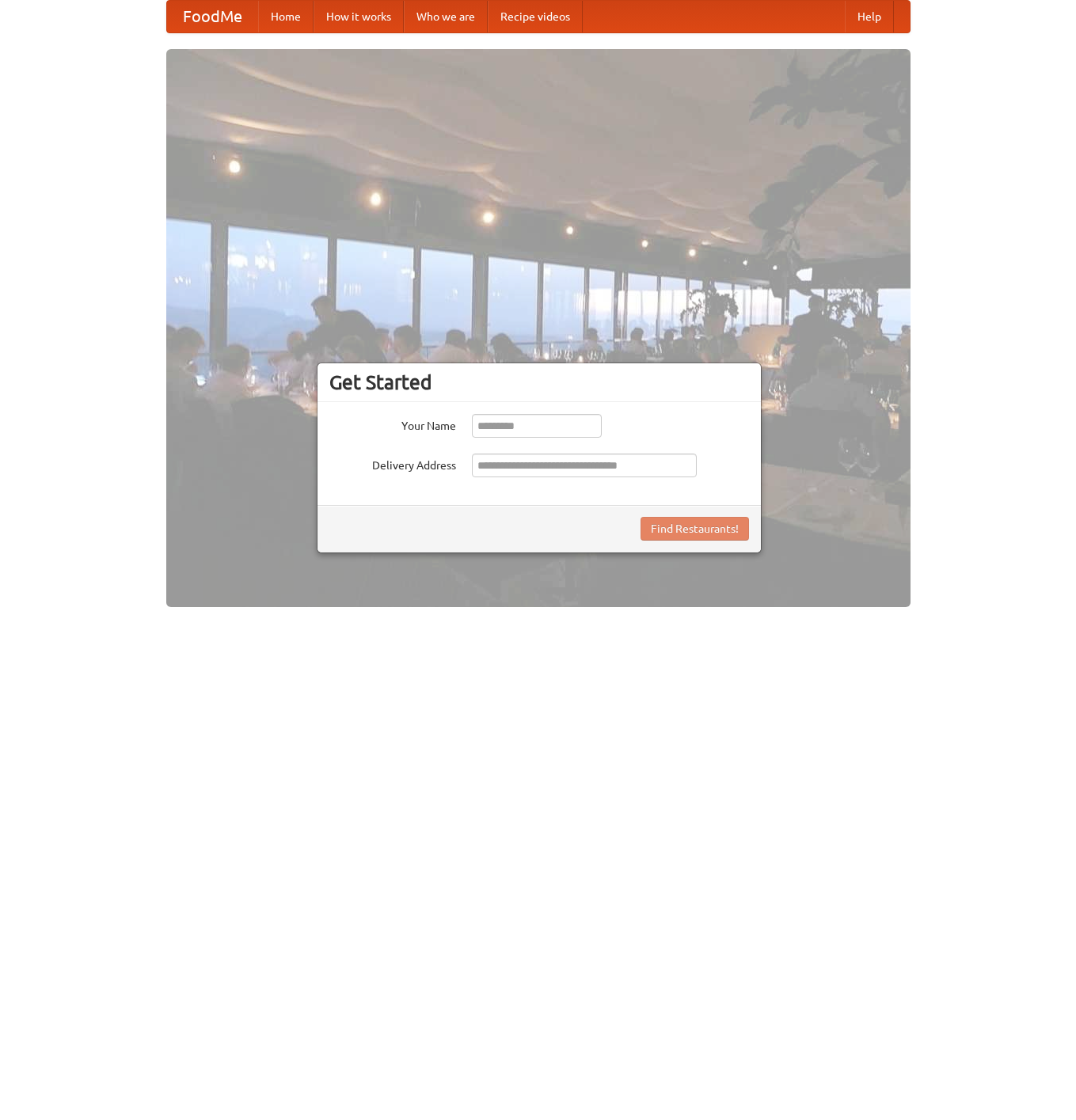 Image resolution: width=1076 pixels, height=1120 pixels. What do you see at coordinates (535, 17) in the screenshot?
I see `a: Recipe videos` at bounding box center [535, 17].